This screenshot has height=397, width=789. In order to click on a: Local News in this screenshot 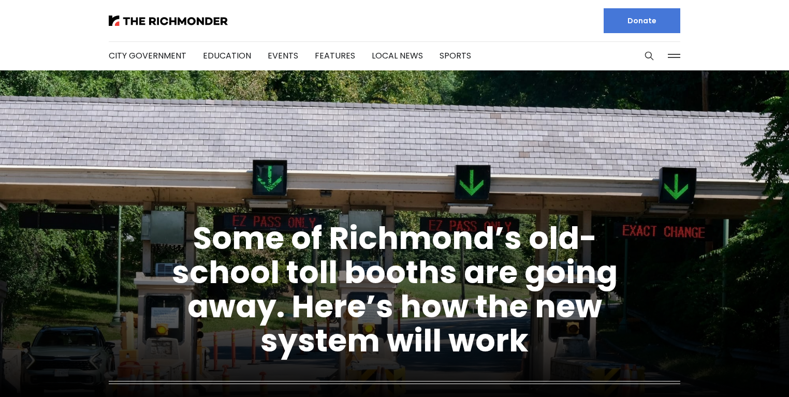, I will do `click(397, 55)`.